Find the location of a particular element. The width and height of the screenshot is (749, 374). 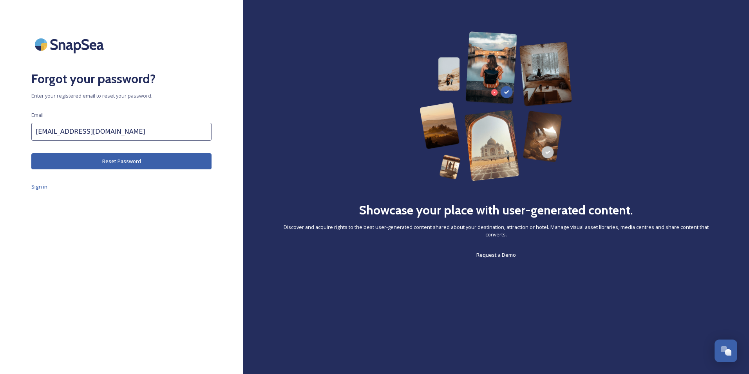

h2: Forgot your password? is located at coordinates (121, 79).